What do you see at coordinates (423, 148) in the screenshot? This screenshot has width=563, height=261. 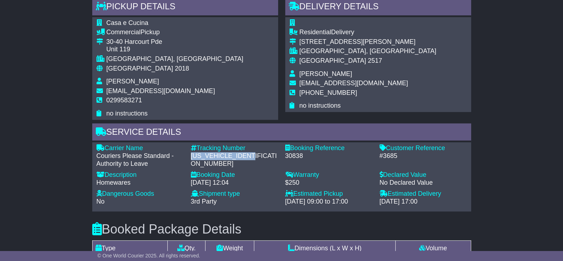 I see `div: Customer Reference` at bounding box center [423, 148].